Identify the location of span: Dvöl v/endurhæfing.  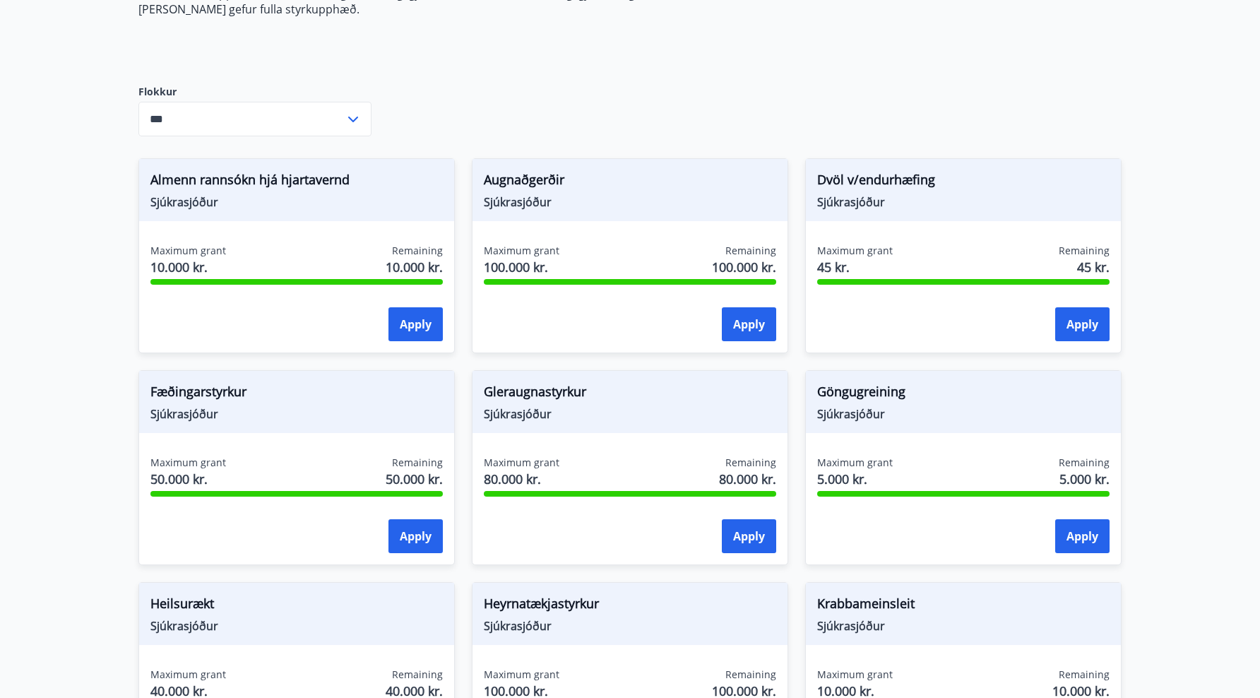
(963, 182).